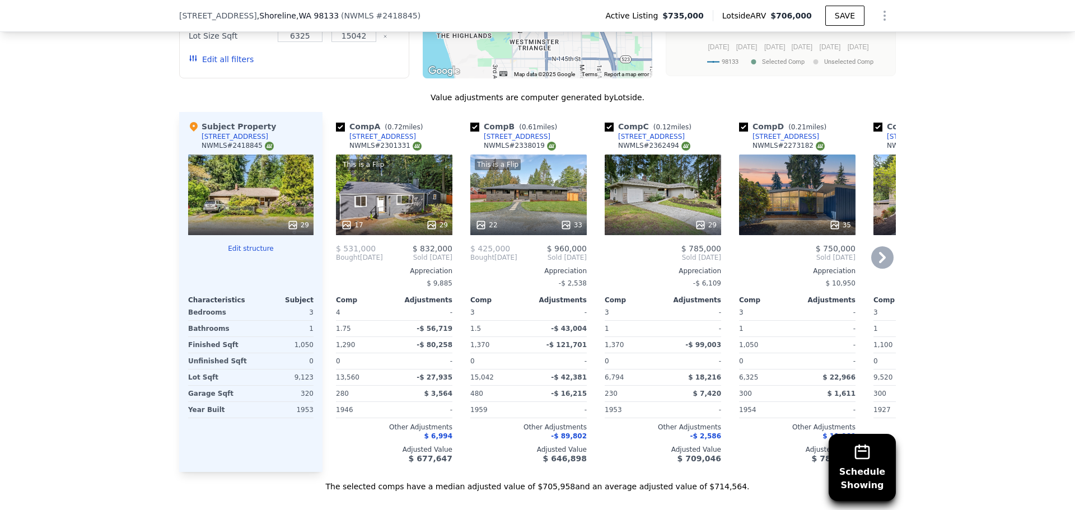  What do you see at coordinates (355, 249) in the screenshot?
I see `span: $ 531,000` at bounding box center [355, 249].